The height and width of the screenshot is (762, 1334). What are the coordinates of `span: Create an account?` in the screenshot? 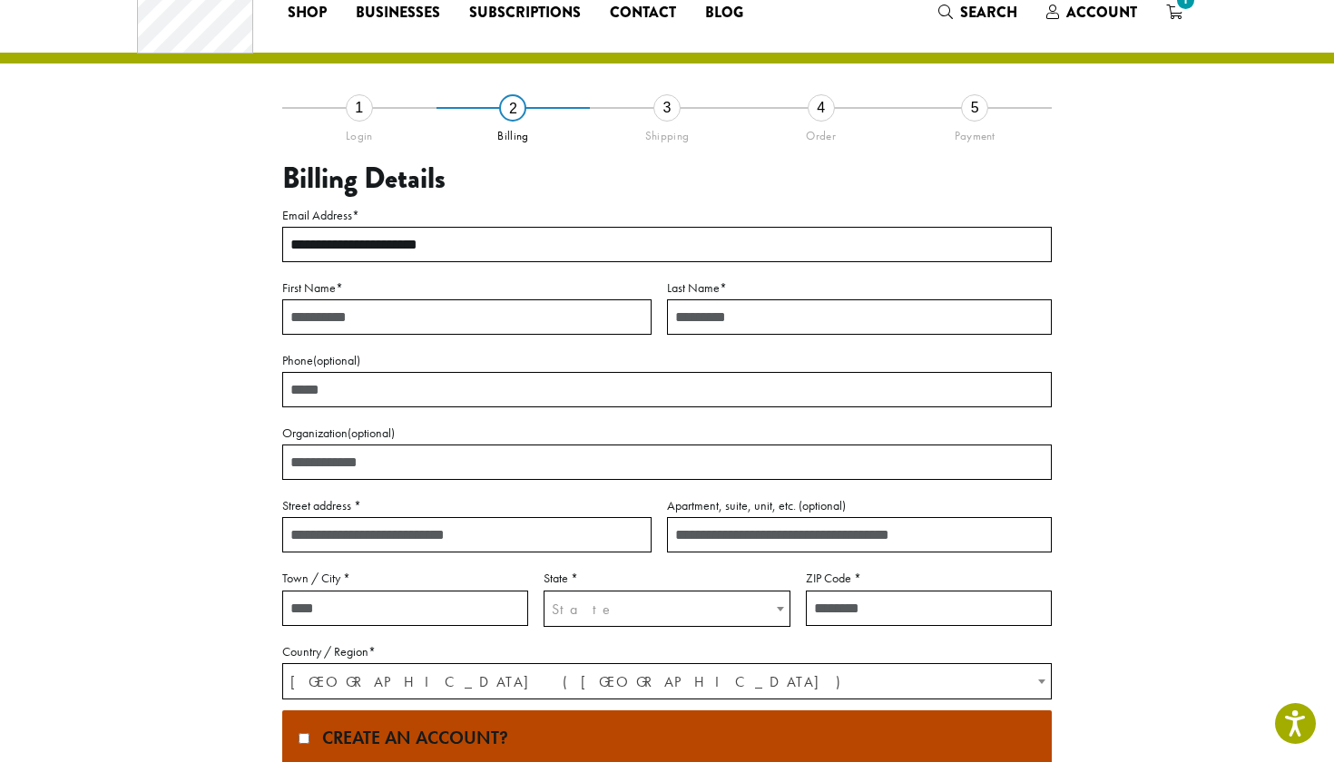 It's located at (410, 738).